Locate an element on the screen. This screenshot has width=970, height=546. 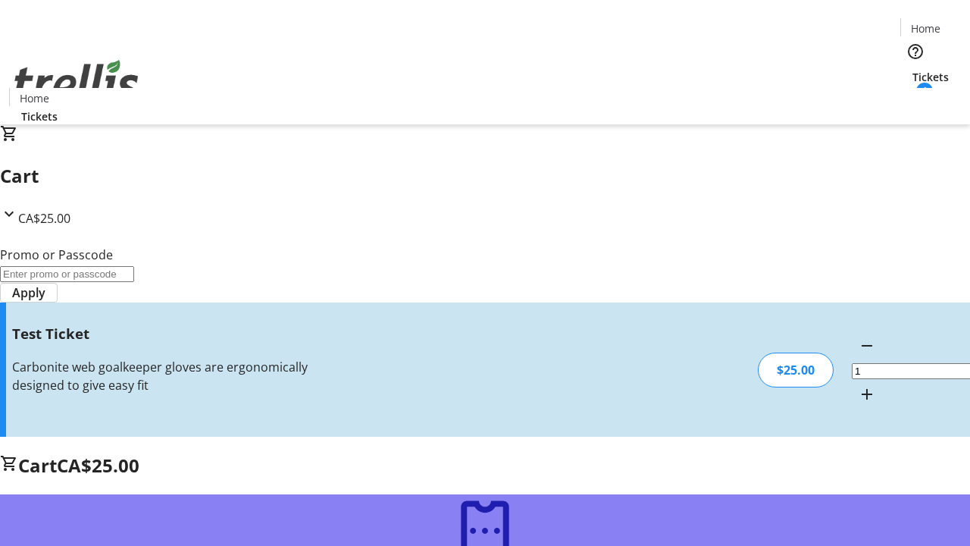
h3: Test Ticket is located at coordinates (177, 334).